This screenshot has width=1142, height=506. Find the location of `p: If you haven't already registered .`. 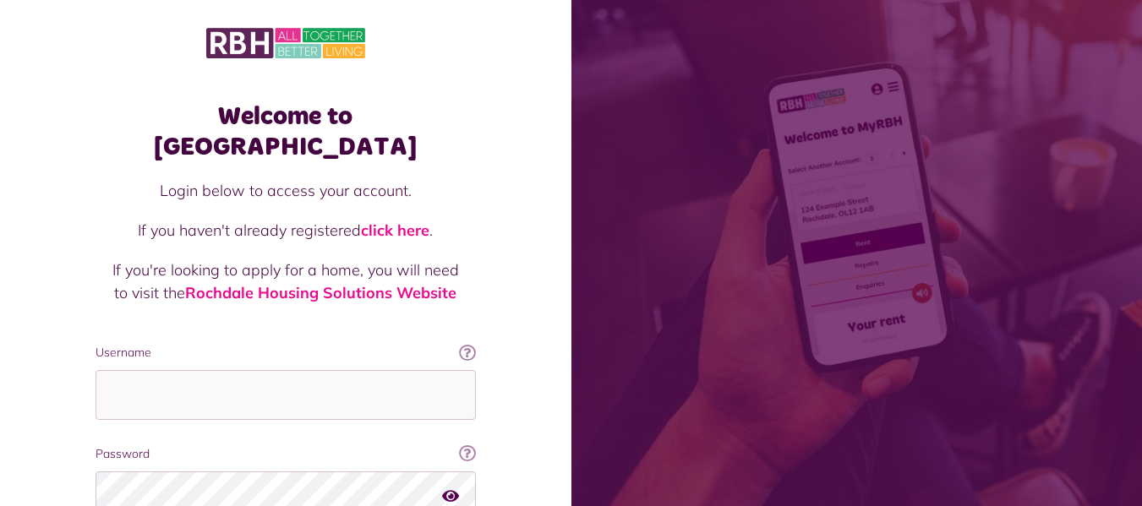

p: If you haven't already registered . is located at coordinates (286, 230).